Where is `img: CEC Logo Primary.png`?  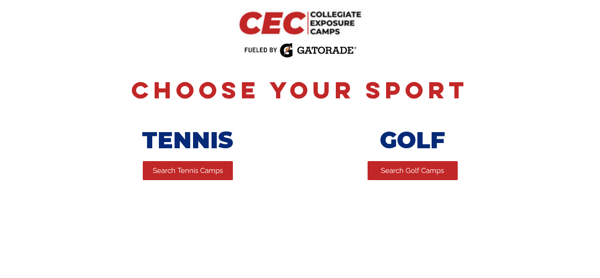 img: CEC Logo Primary.png is located at coordinates (300, 23).